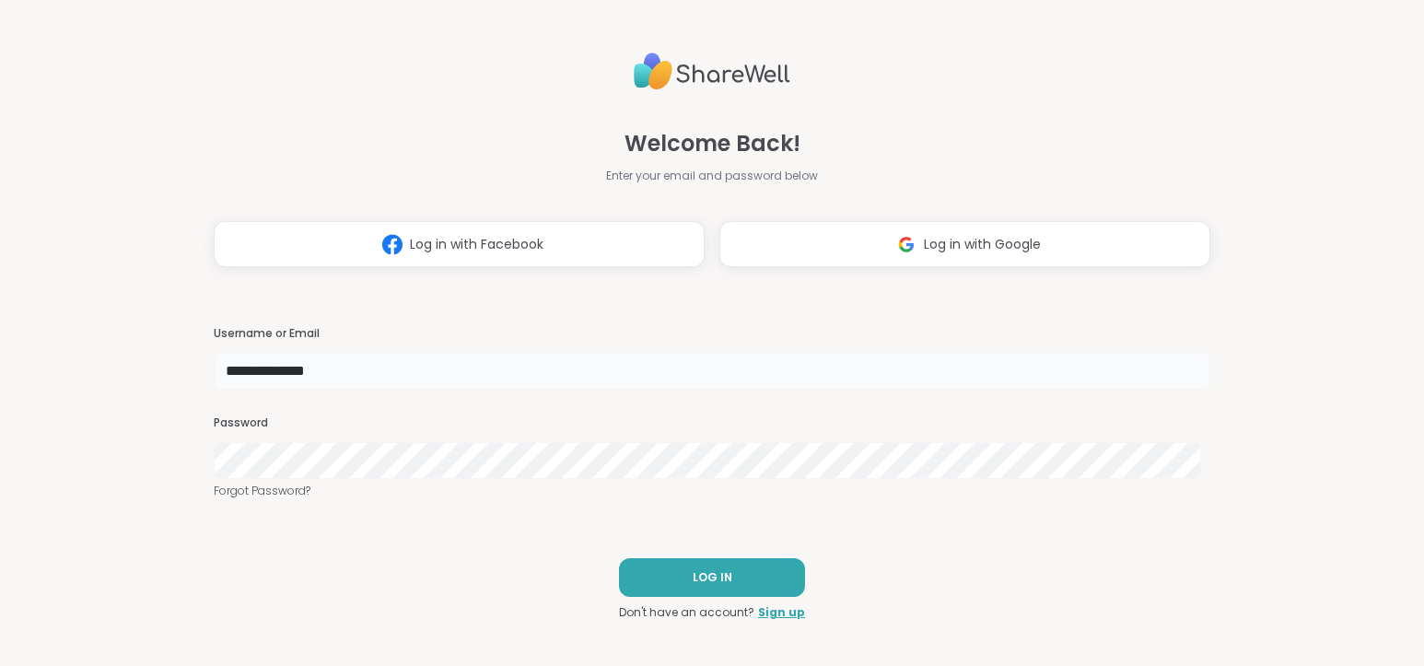 The height and width of the screenshot is (666, 1424). I want to click on a: Sign up, so click(781, 612).